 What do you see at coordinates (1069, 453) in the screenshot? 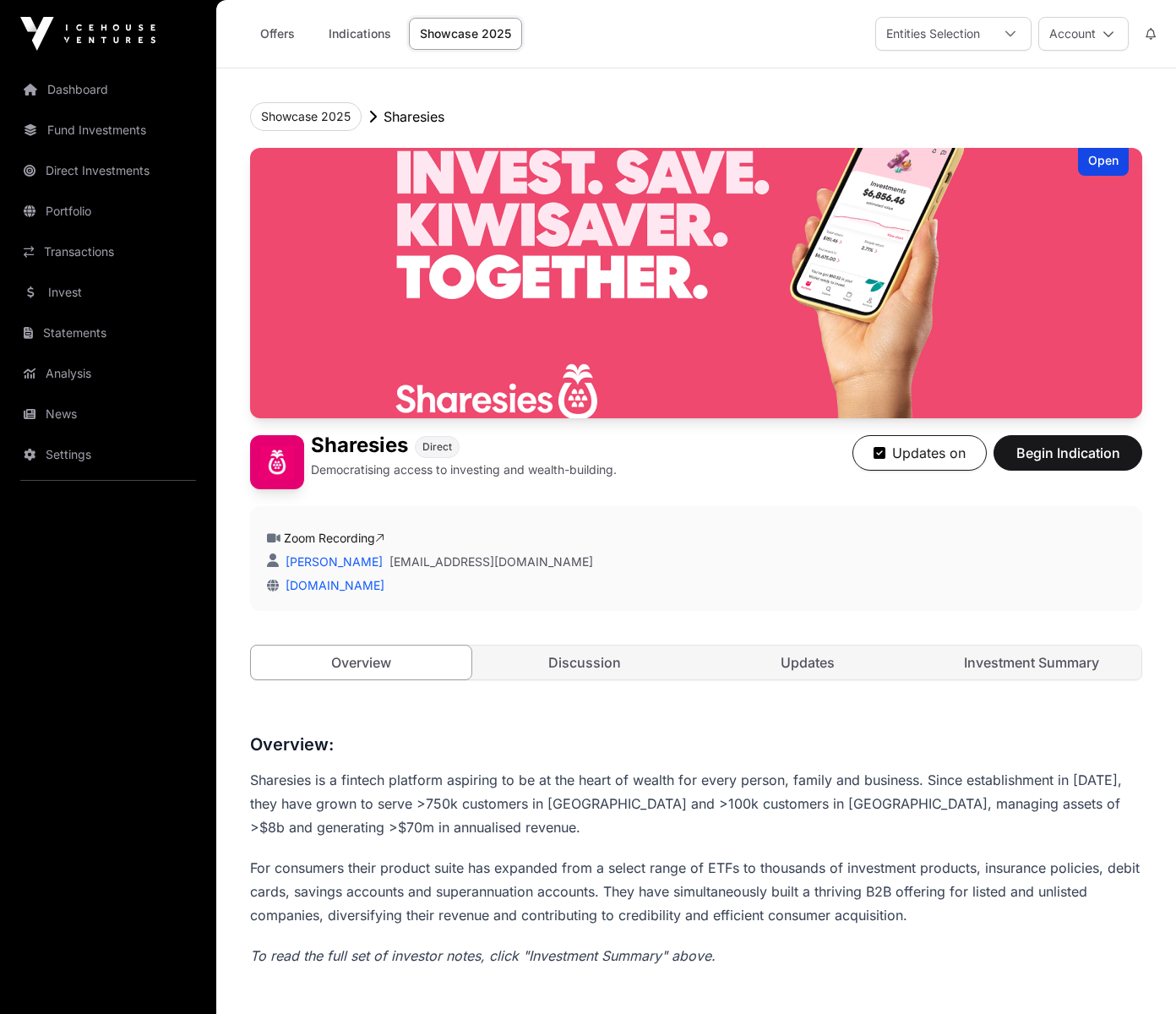
I see `button: Begin Indication` at bounding box center [1069, 453].